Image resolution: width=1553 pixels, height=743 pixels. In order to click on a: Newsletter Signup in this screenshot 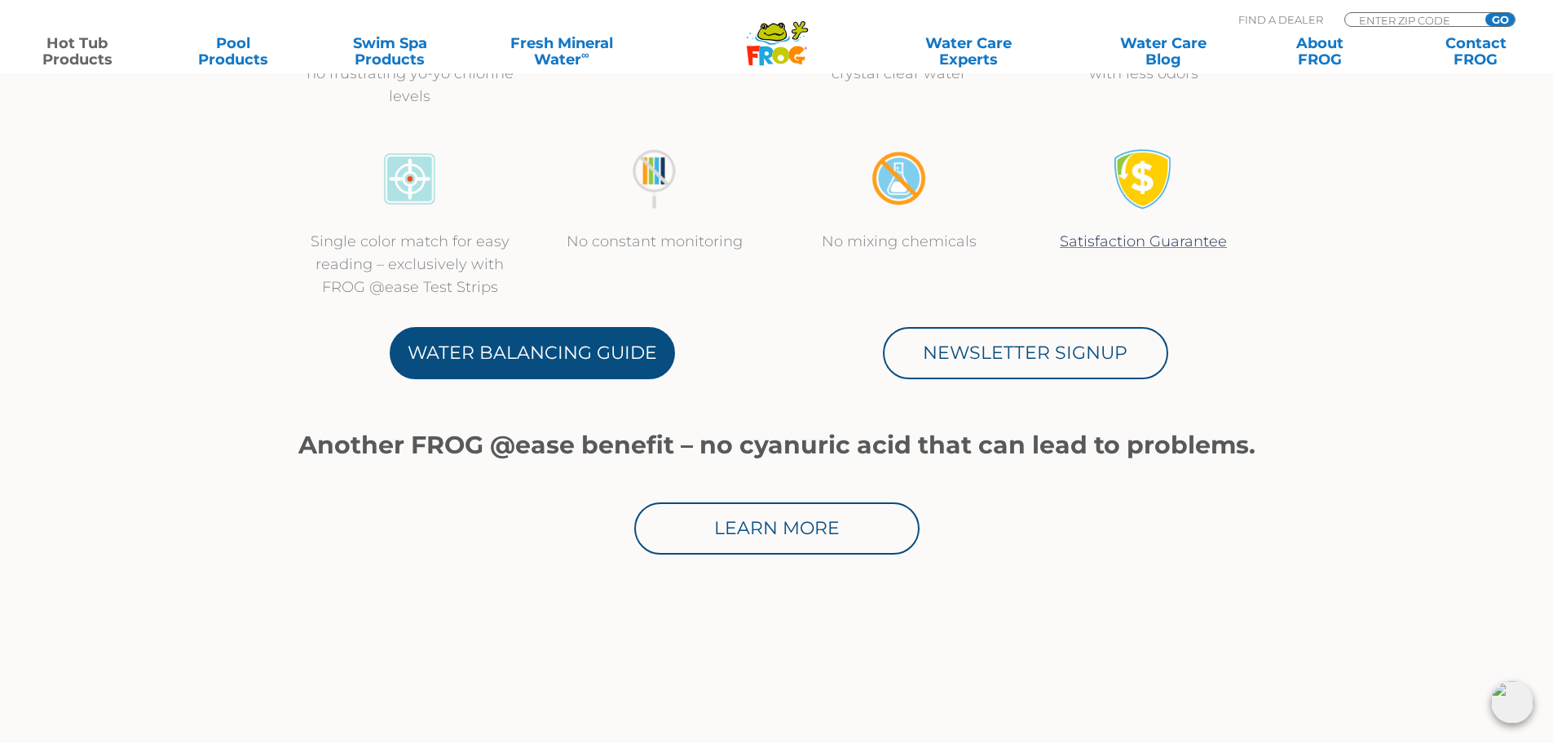, I will do `click(1026, 353)`.